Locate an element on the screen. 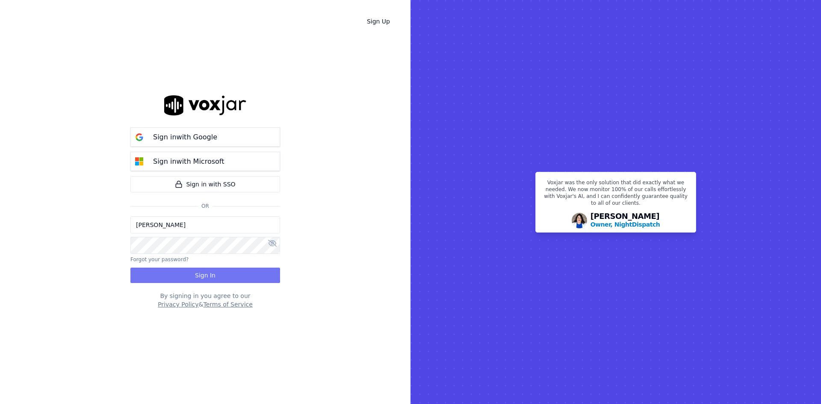  button: Sign inwith Google is located at coordinates (205, 137).